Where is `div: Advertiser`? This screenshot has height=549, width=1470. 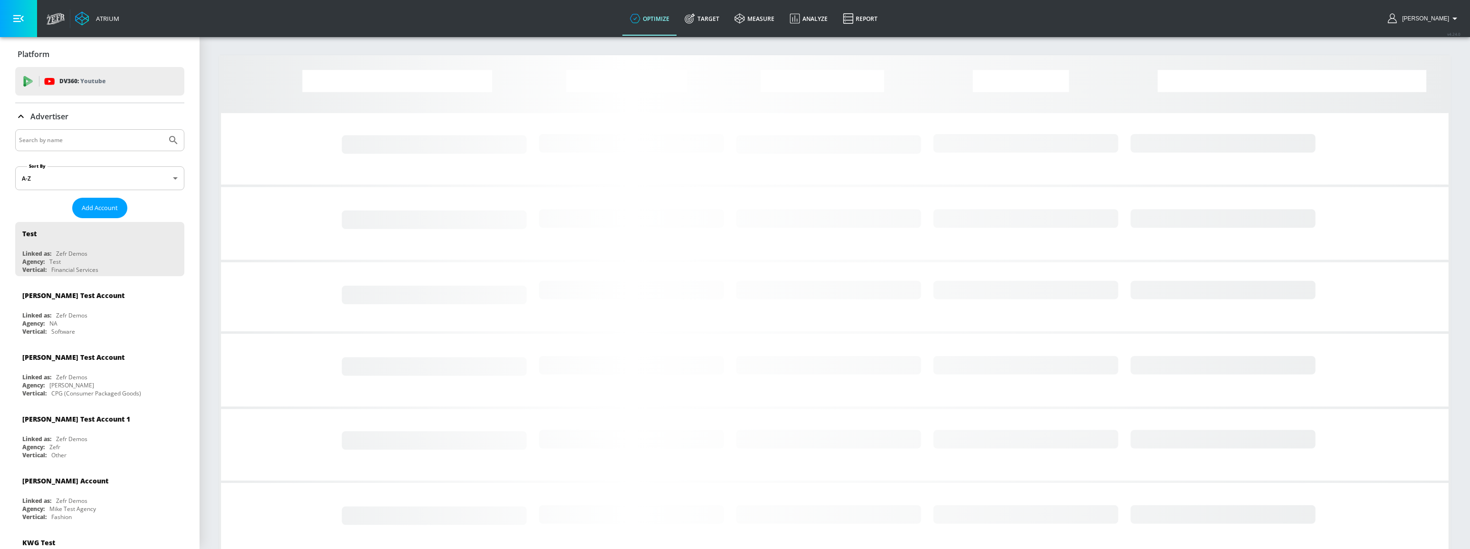 div: Advertiser is located at coordinates (100, 116).